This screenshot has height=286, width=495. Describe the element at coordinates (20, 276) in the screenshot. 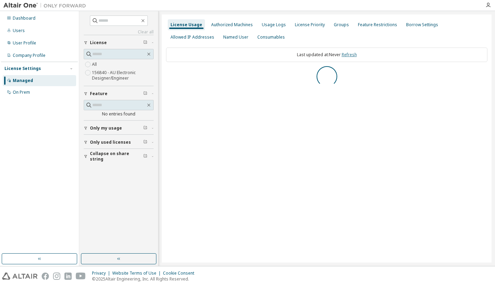

I see `img: altair_logo.svg` at that location.